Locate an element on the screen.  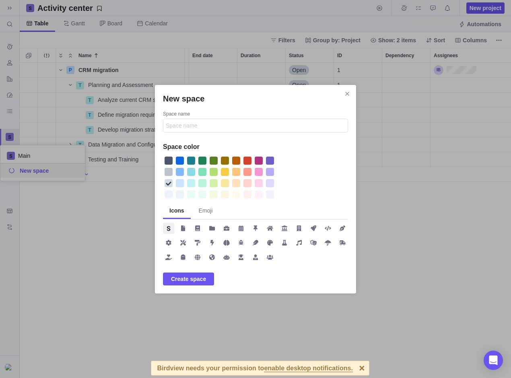
span: enable desktop notifications. is located at coordinates (308, 369).